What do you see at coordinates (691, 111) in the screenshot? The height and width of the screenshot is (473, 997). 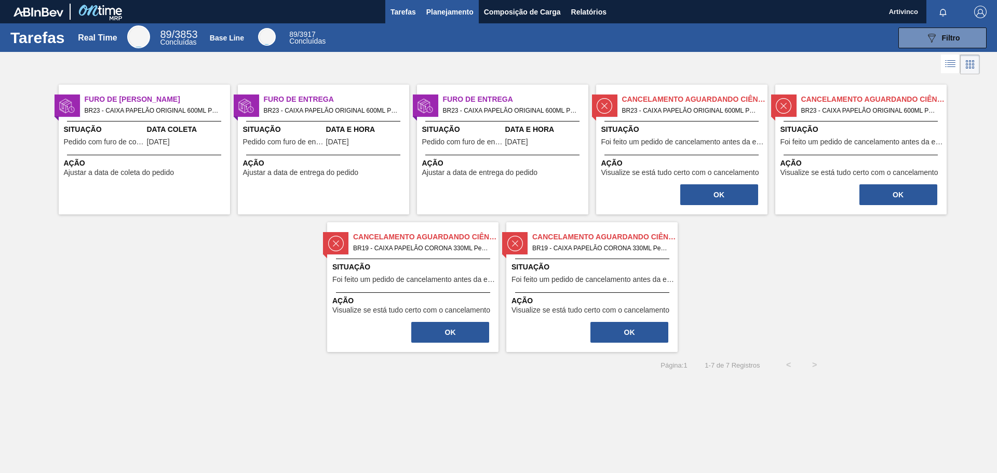 I see `span: BR23 - CAIXA PAPELÃO ORIGINAL 600ML Pedido - 2031551` at bounding box center [691, 111].